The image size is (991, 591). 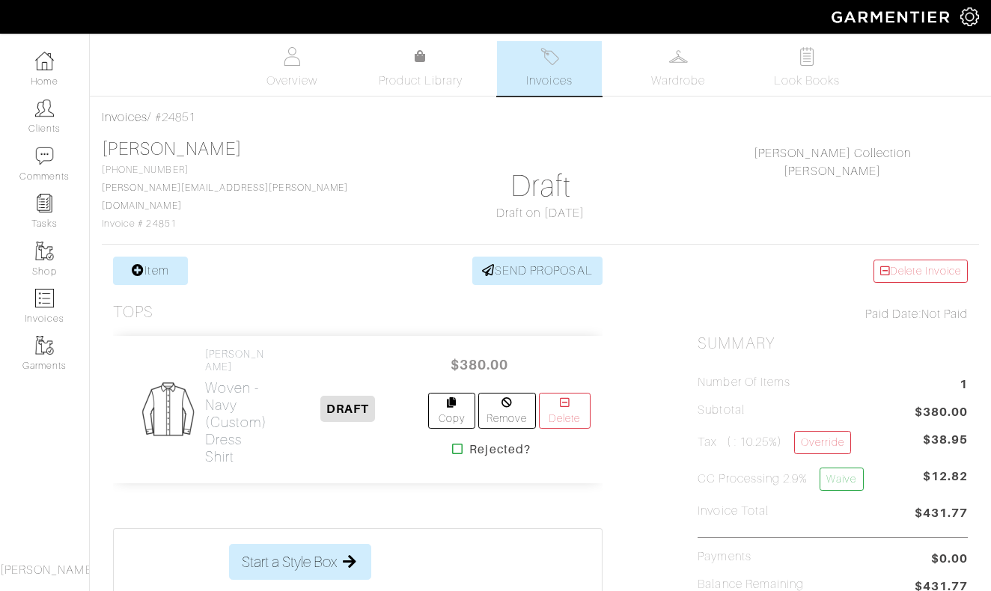 I want to click on a: Product Library, so click(x=421, y=69).